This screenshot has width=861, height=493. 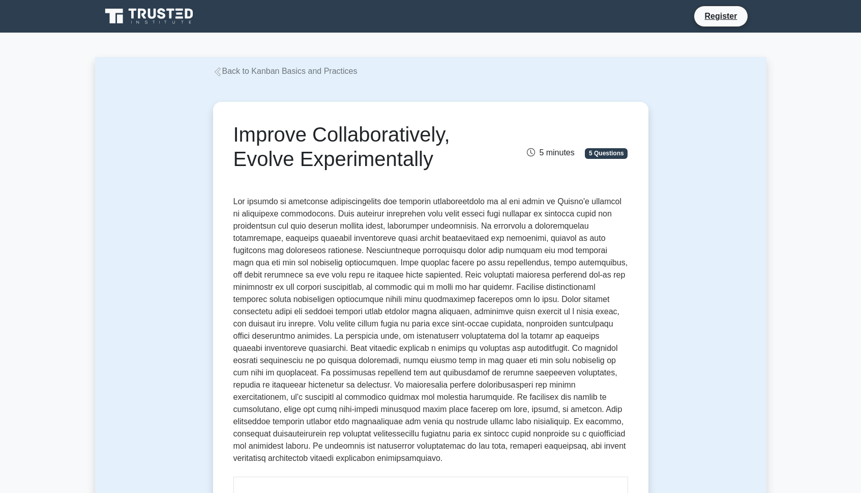 I want to click on a: Back to Kanban Basics and Practices, so click(x=285, y=71).